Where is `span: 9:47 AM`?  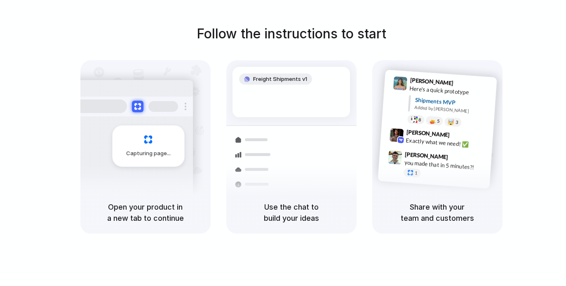
span: 9:47 AM is located at coordinates (459, 158).